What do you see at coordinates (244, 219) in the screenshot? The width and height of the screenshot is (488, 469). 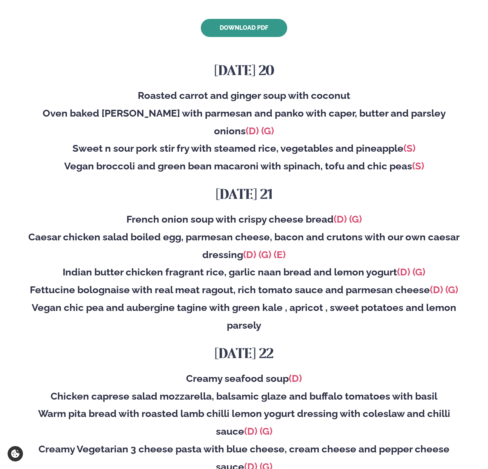 I see `div: French onion soup with crispy cheese bread` at bounding box center [244, 219].